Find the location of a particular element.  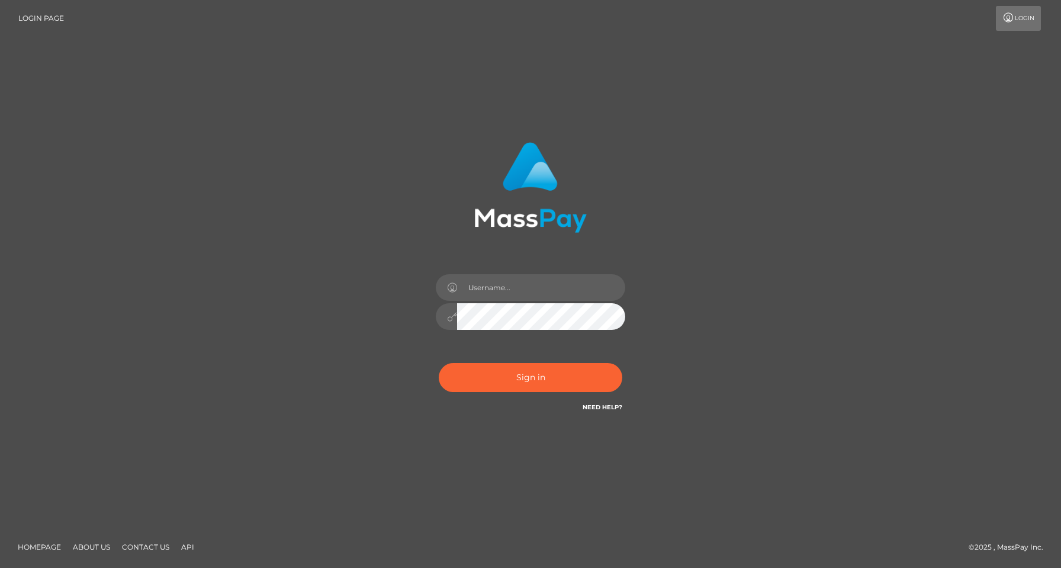

a: Need Help? is located at coordinates (602, 407).